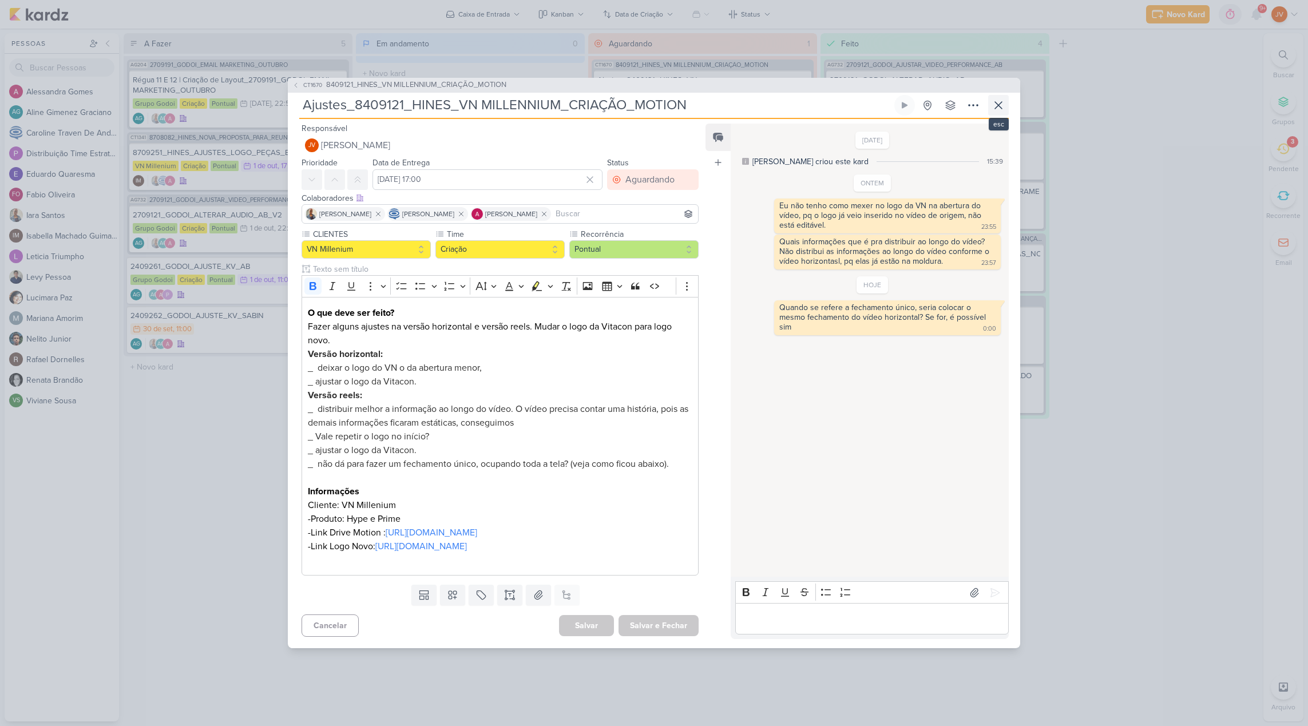 This screenshot has height=726, width=1308. Describe the element at coordinates (881, 215) in the screenshot. I see `div: Eu não tenho como mexer no logo da VN na abertura do vídeo, pq o logo já veio inserido no vídeo d...` at that location.